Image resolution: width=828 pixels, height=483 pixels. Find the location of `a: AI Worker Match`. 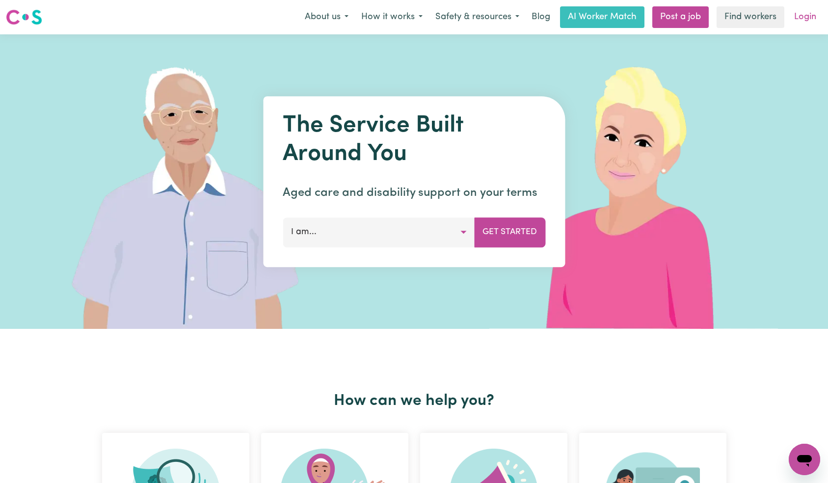

a: AI Worker Match is located at coordinates (602, 17).